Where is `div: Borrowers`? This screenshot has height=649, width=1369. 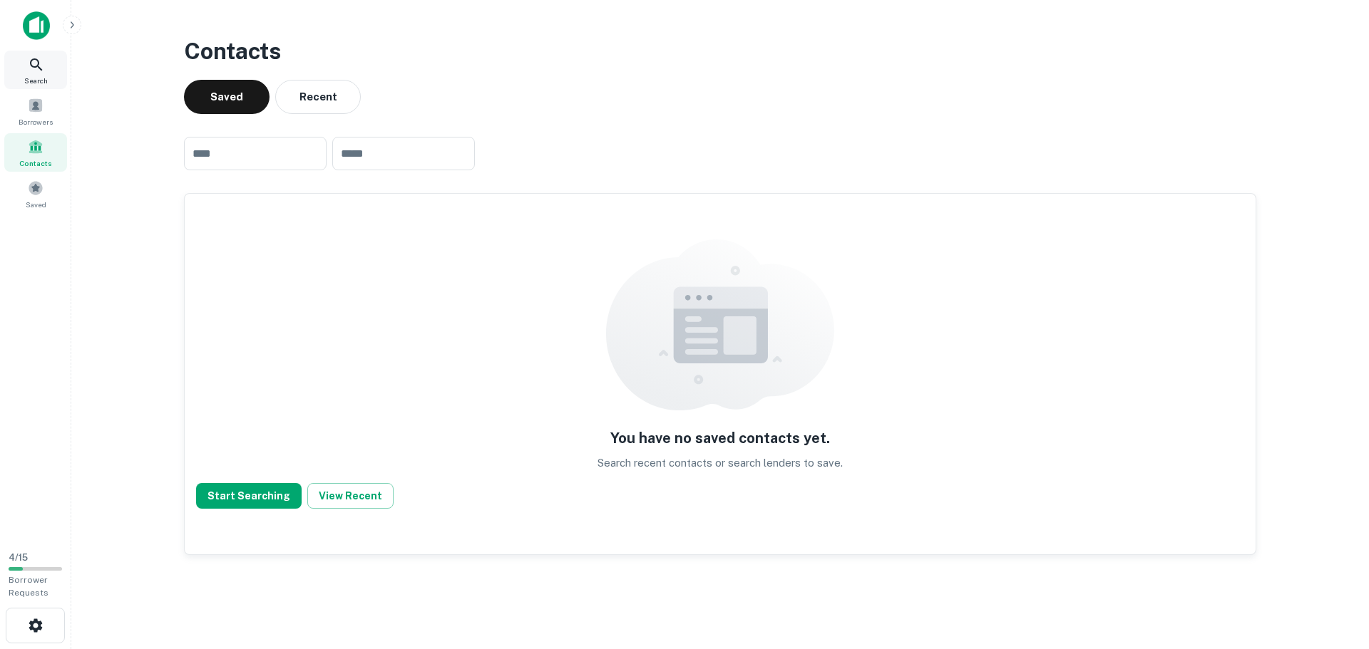
div: Borrowers is located at coordinates (36, 111).